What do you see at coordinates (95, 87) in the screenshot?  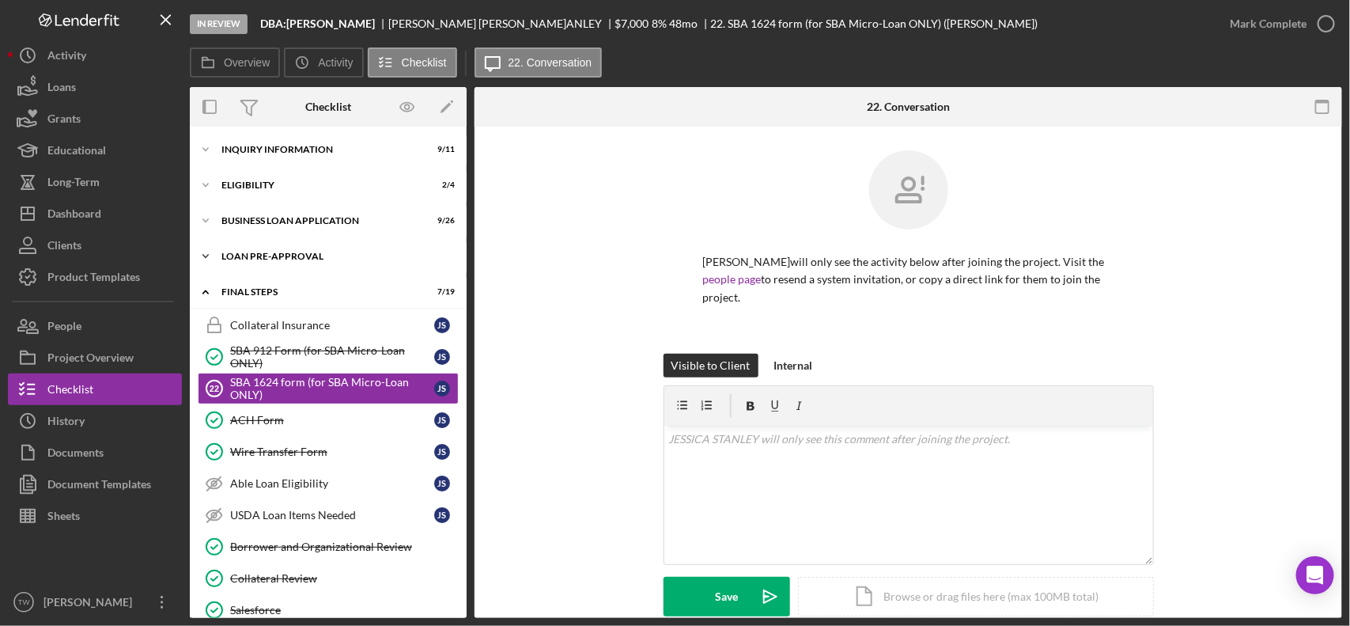 I see `button: Loans` at bounding box center [95, 87].